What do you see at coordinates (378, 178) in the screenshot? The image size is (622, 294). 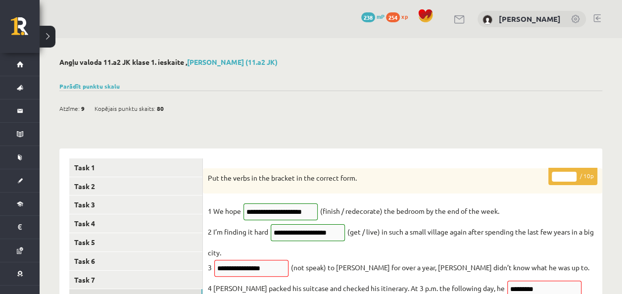 I see `p: Put the verbs in the bracket in the correct form.` at bounding box center [378, 178].